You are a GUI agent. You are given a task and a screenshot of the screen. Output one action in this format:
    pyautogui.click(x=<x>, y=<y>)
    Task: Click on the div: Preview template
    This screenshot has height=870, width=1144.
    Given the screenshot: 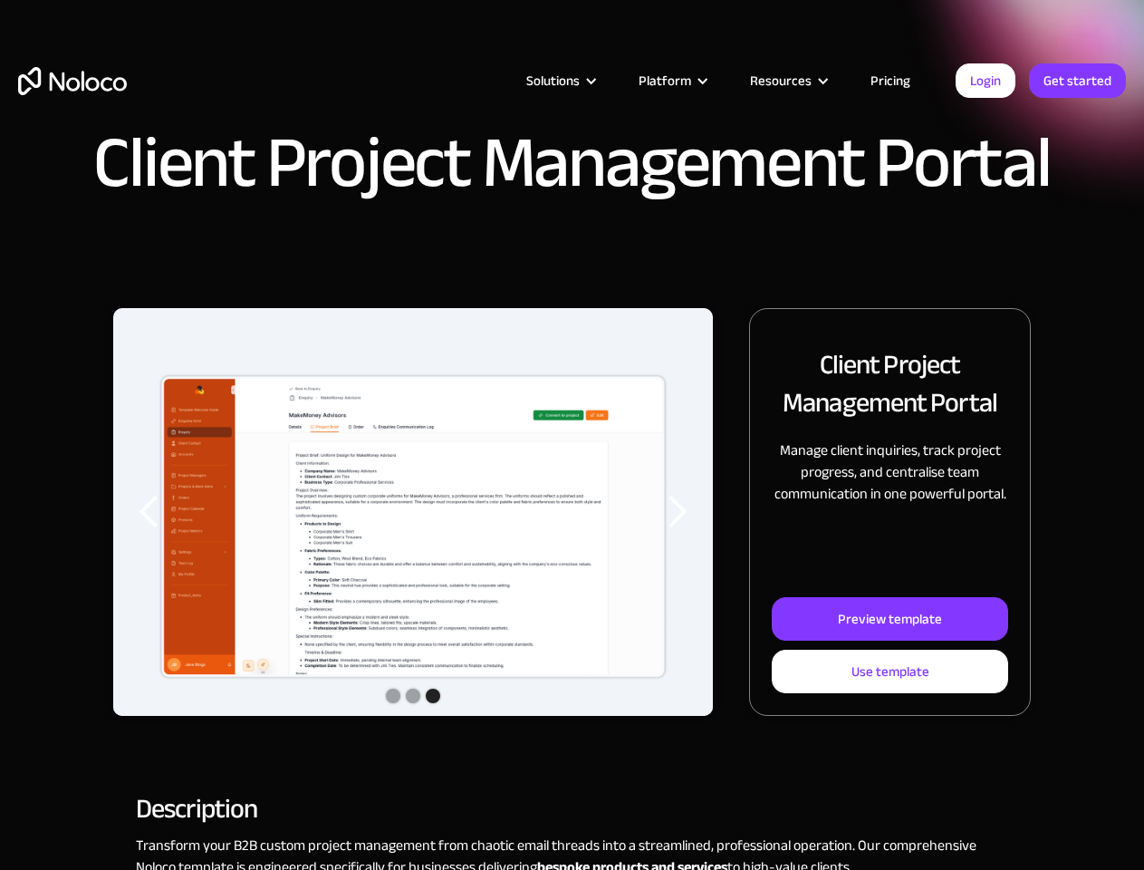 What is the action you would take?
    pyautogui.click(x=890, y=619)
    